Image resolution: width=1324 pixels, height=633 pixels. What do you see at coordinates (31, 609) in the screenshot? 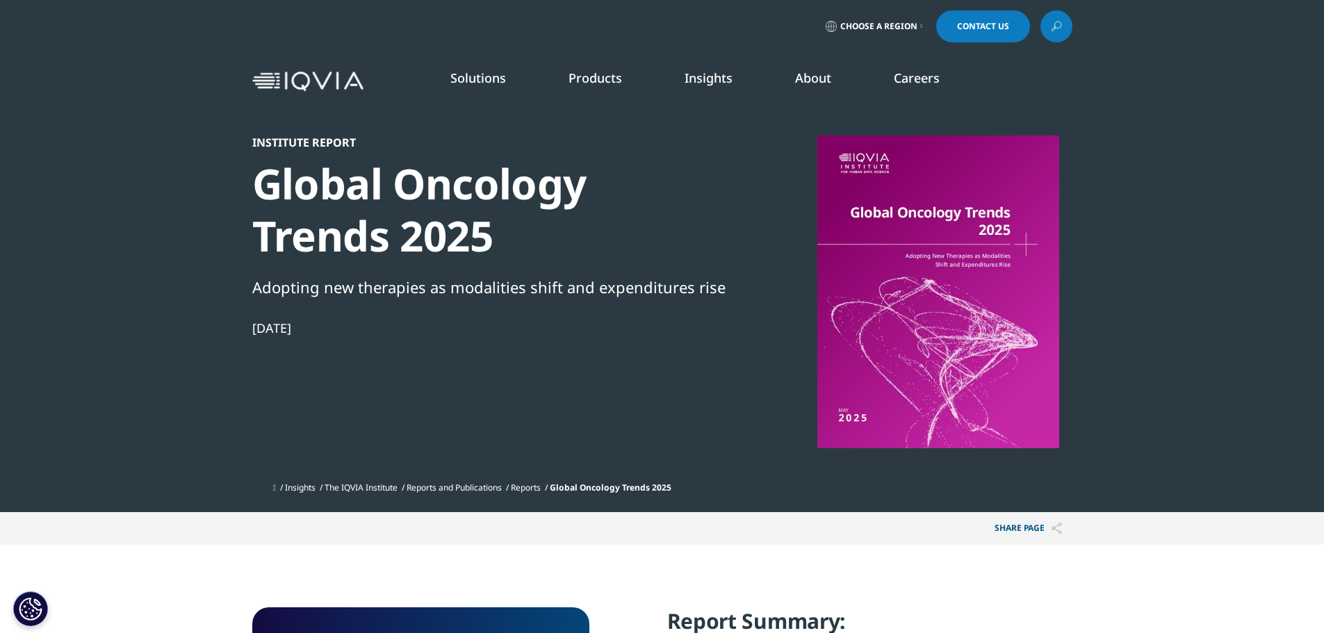
I see `button: Cookie Settings` at bounding box center [31, 609].